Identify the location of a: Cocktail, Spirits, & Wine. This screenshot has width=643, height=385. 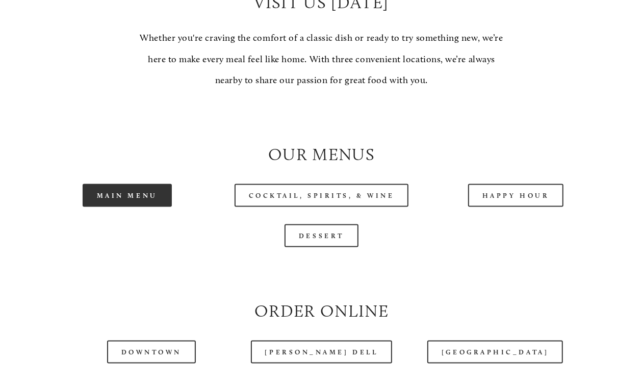
(322, 195).